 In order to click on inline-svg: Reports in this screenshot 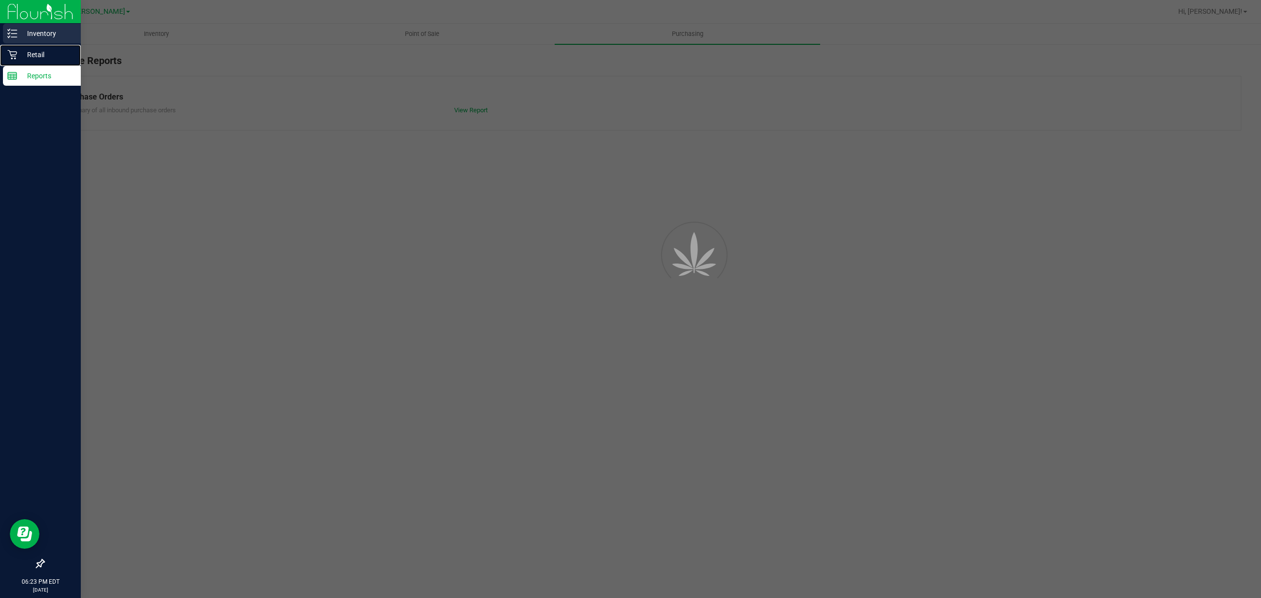, I will do `click(12, 76)`.